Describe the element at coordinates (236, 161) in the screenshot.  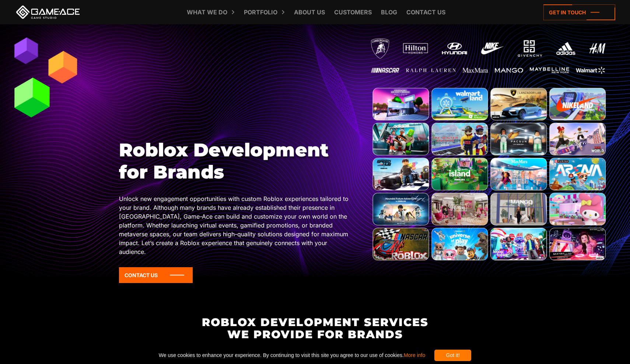
I see `h1: Roblox Development for Brands` at that location.